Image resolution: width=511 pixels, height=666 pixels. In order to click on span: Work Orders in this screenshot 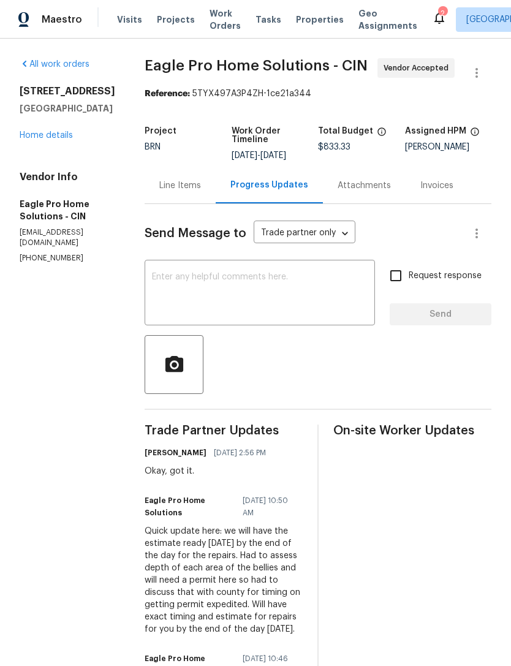, I will do `click(225, 20)`.